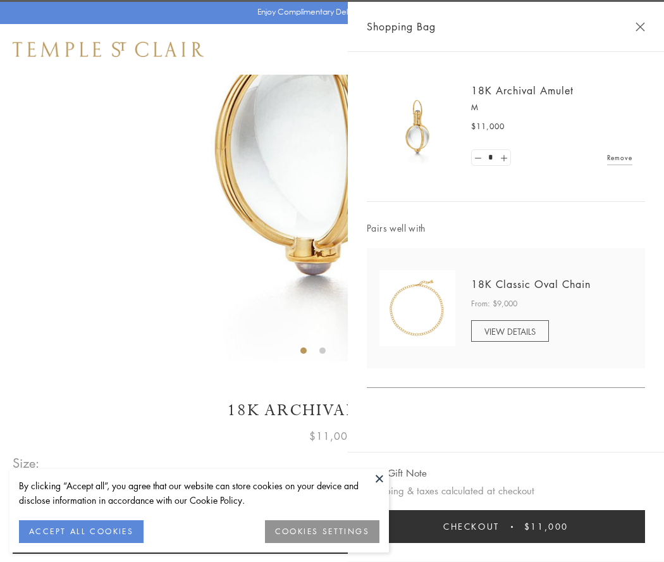 The width and height of the screenshot is (664, 562). What do you see at coordinates (620, 158) in the screenshot?
I see `a: Remove` at bounding box center [620, 158].